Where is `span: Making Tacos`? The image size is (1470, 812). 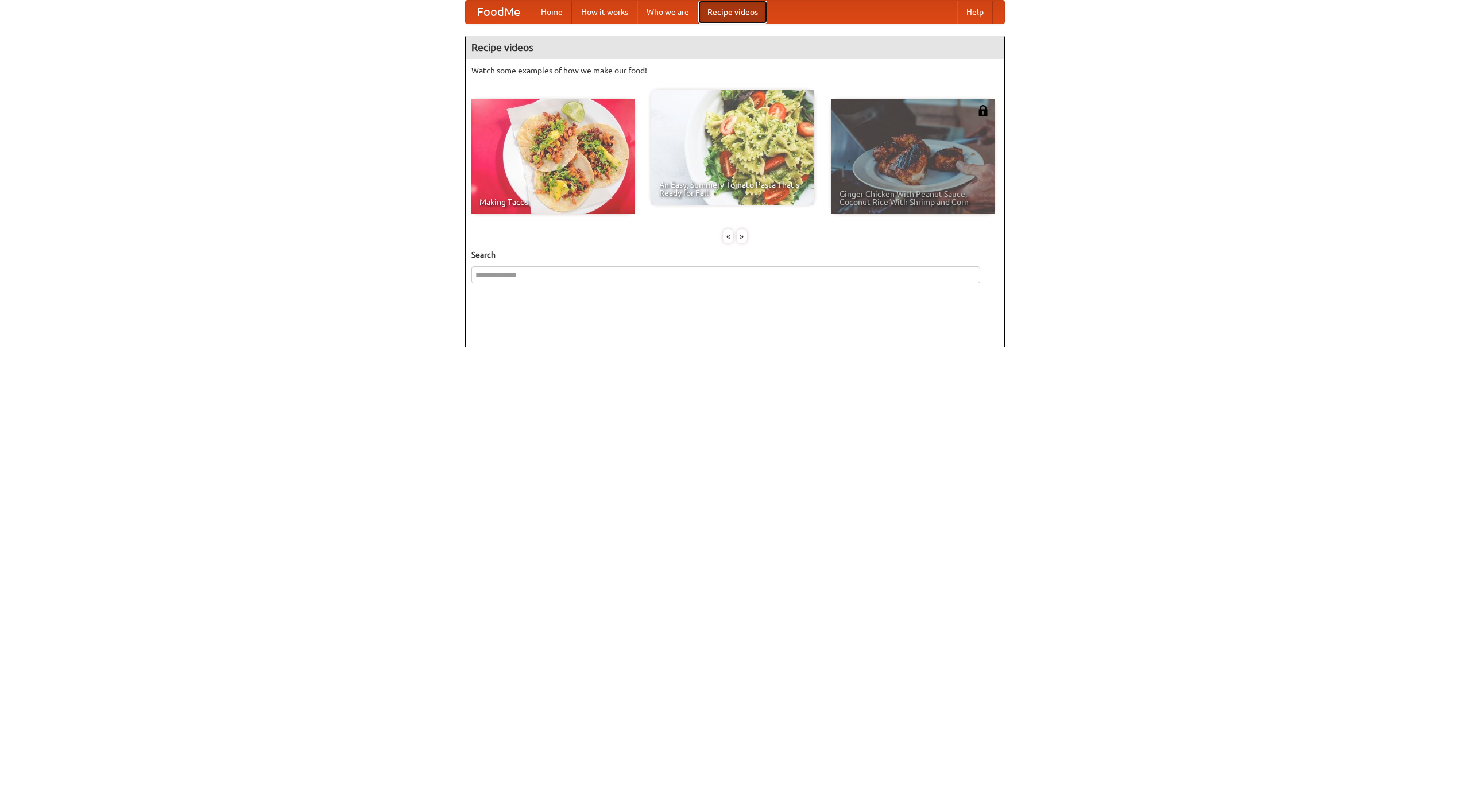 span: Making Tacos is located at coordinates (553, 202).